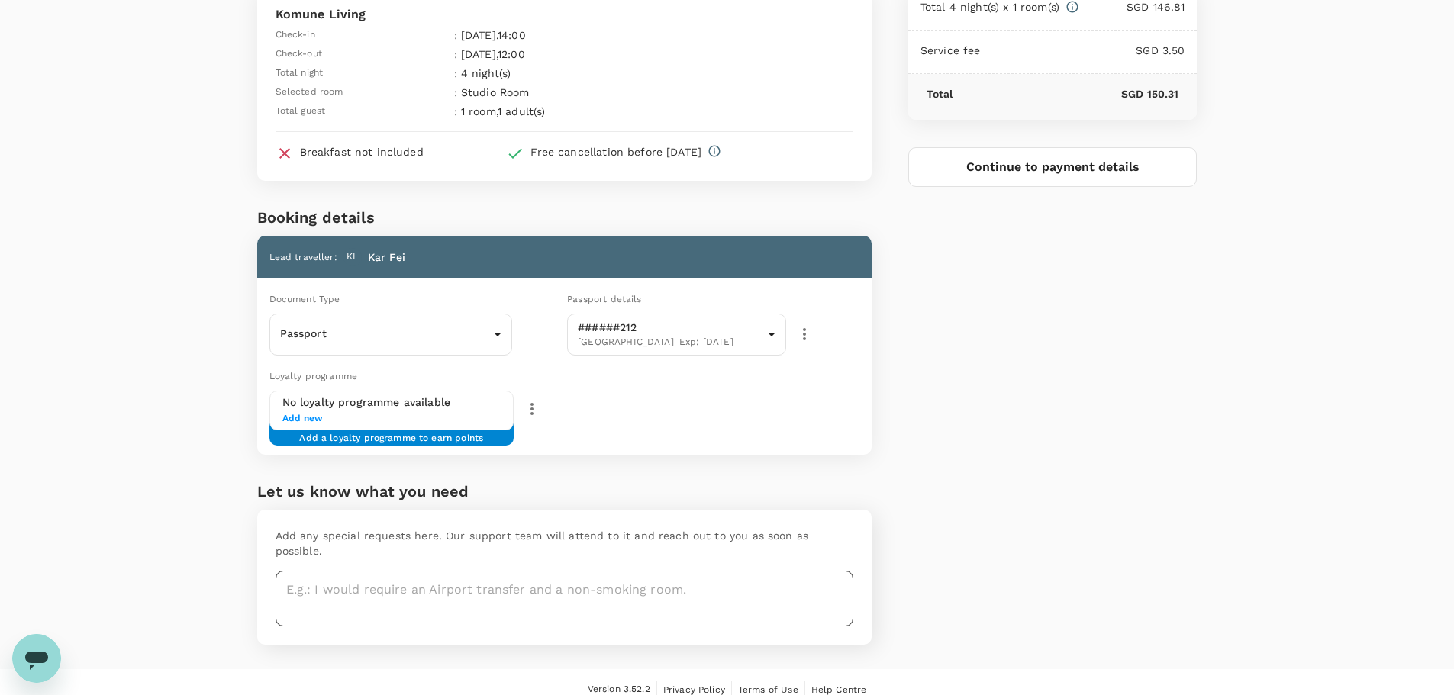 Image resolution: width=1454 pixels, height=695 pixels. Describe the element at coordinates (714, 151) in the screenshot. I see `svg: Full refund before 2025-10-08 00:00 Cancelation after 2025-10-08 00:00, cancelation fee of SGD 13...` at that location.